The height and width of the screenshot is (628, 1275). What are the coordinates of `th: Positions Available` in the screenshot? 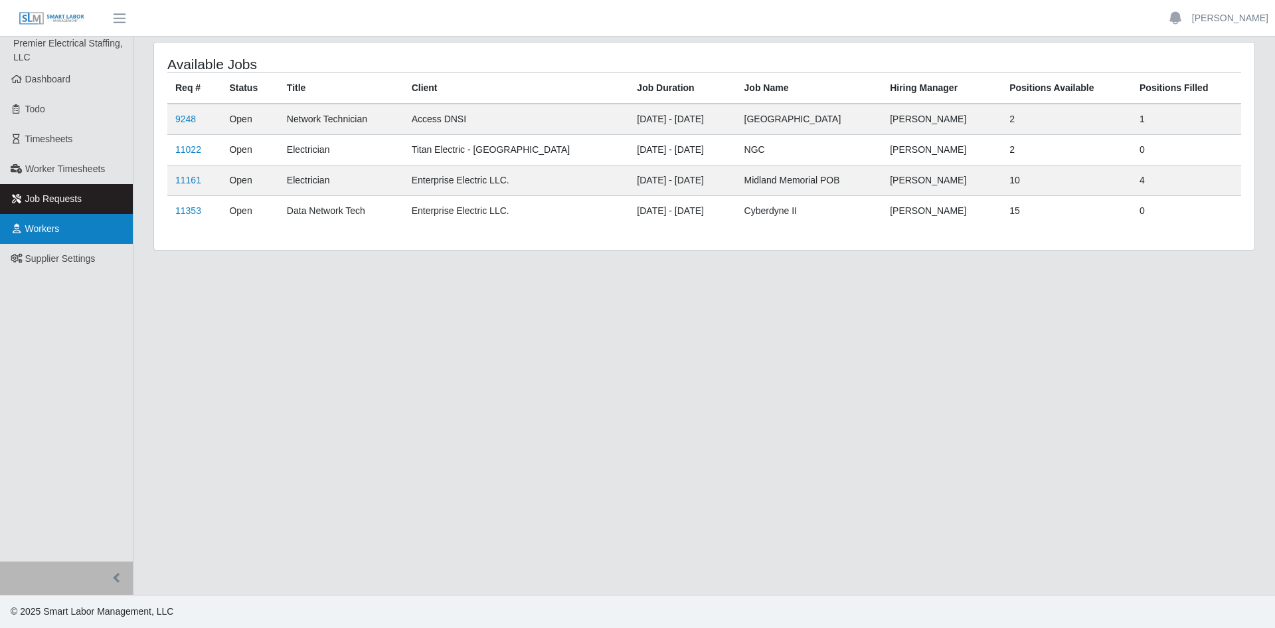 It's located at (1067, 88).